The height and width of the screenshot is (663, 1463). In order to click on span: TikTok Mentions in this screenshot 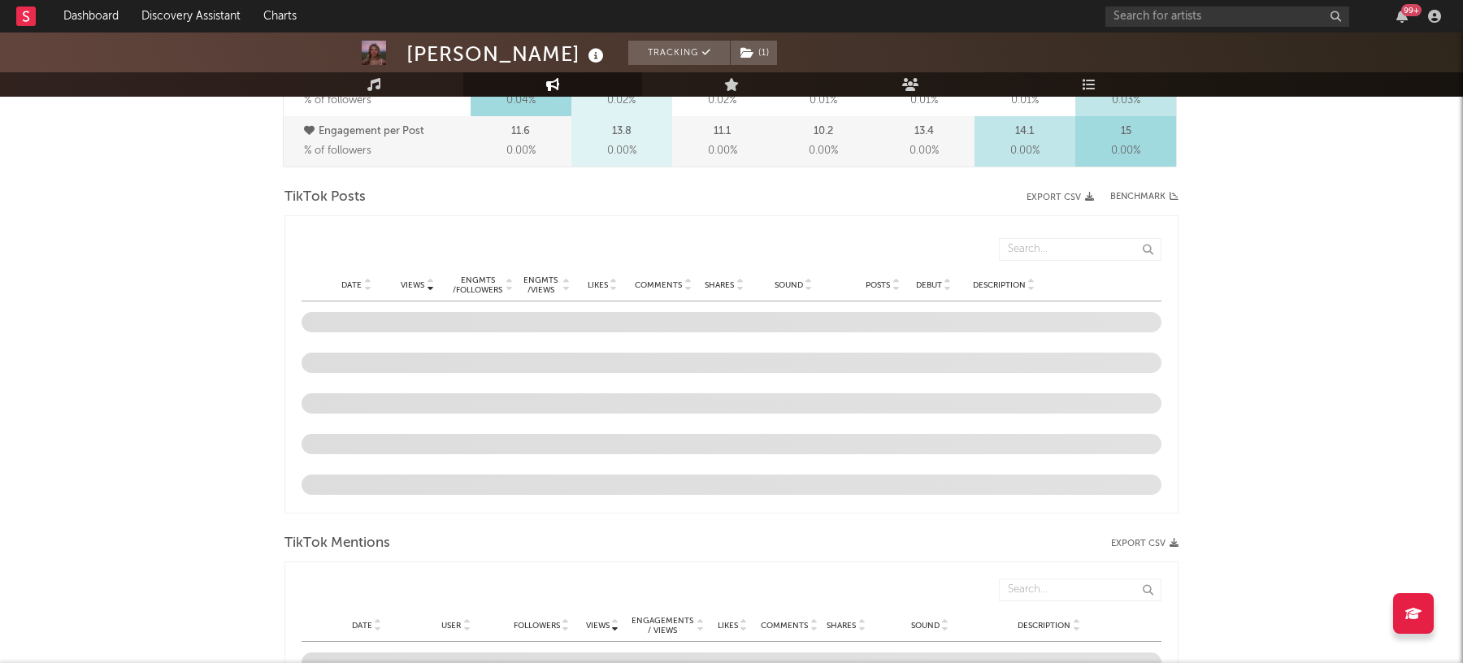, I will do `click(337, 544)`.